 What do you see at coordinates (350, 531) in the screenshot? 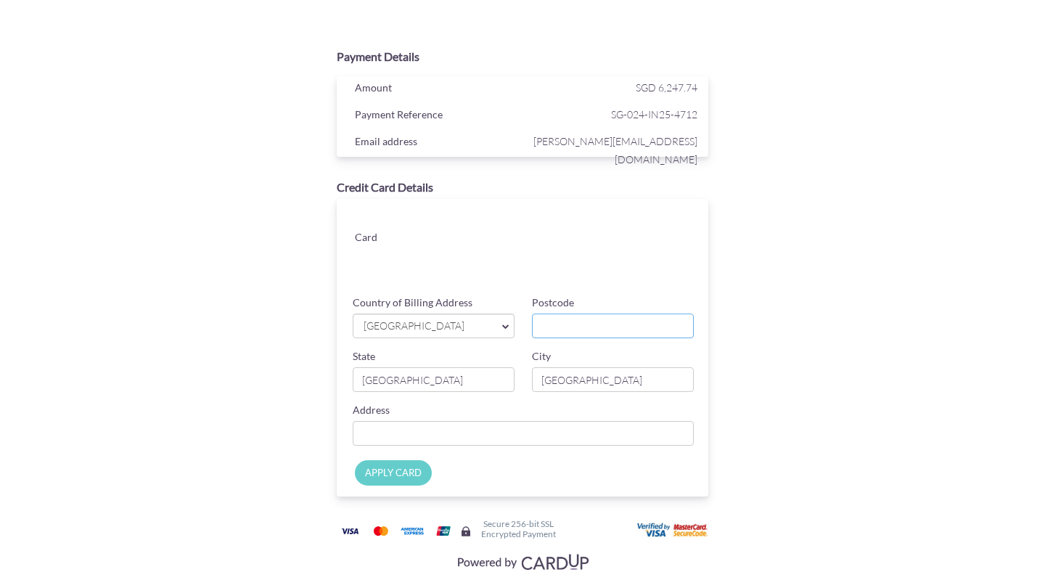
I see `img: Visa` at bounding box center [350, 531].